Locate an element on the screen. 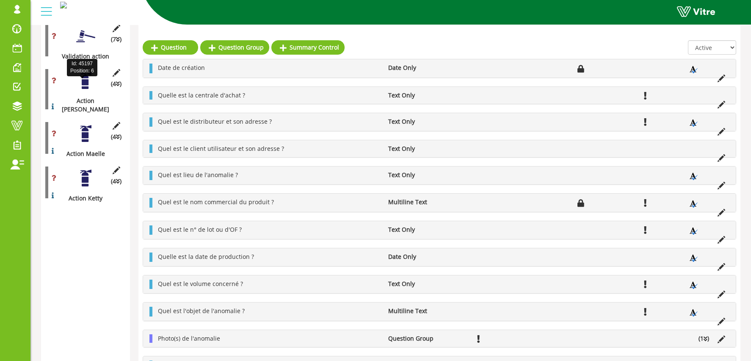 The image size is (751, 361). span: Date de création is located at coordinates (181, 67).